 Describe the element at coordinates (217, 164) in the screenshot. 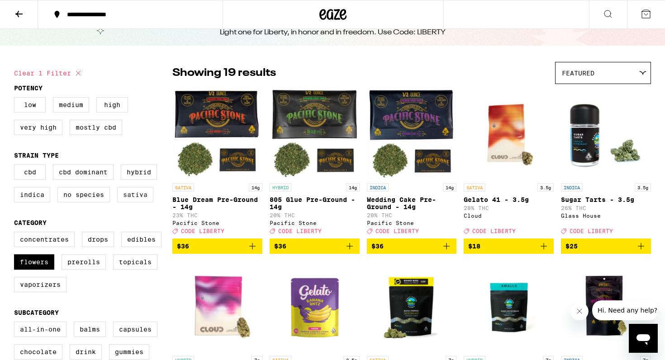

I see `a: Open page for Blue Dream Pre-Ground - 14g from Pacific Stone` at that location.